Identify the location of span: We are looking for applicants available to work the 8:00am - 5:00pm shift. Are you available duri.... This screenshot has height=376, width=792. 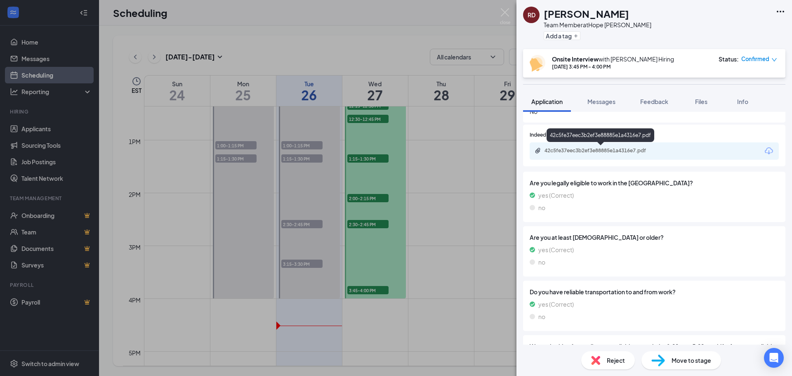
(654, 351).